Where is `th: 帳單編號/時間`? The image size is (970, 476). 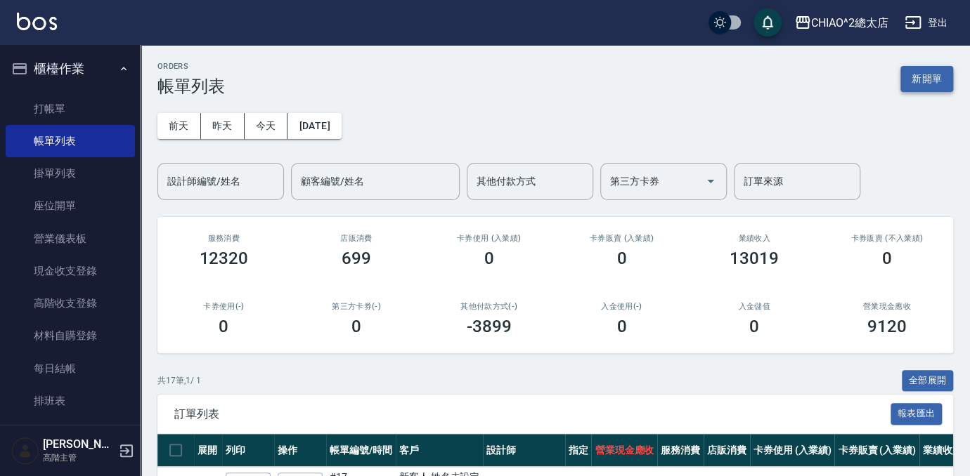
th: 帳單編號/時間 is located at coordinates (360, 450).